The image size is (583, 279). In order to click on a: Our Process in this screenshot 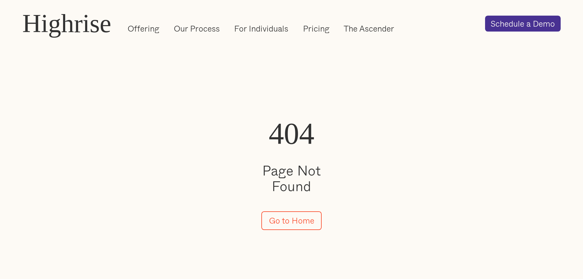, I will do `click(197, 28)`.